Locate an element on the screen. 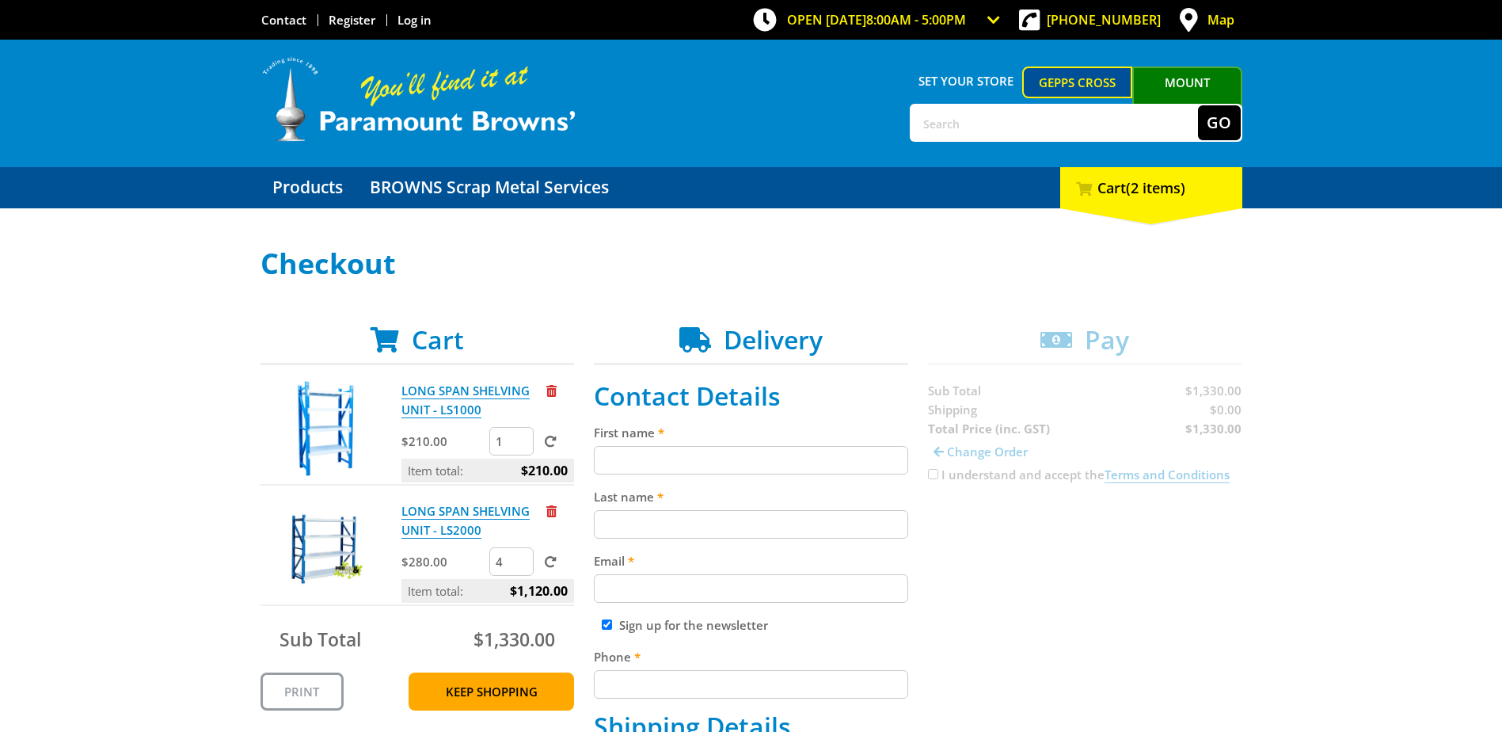 The width and height of the screenshot is (1502, 732). input: Please enter your last name. is located at coordinates (751, 524).